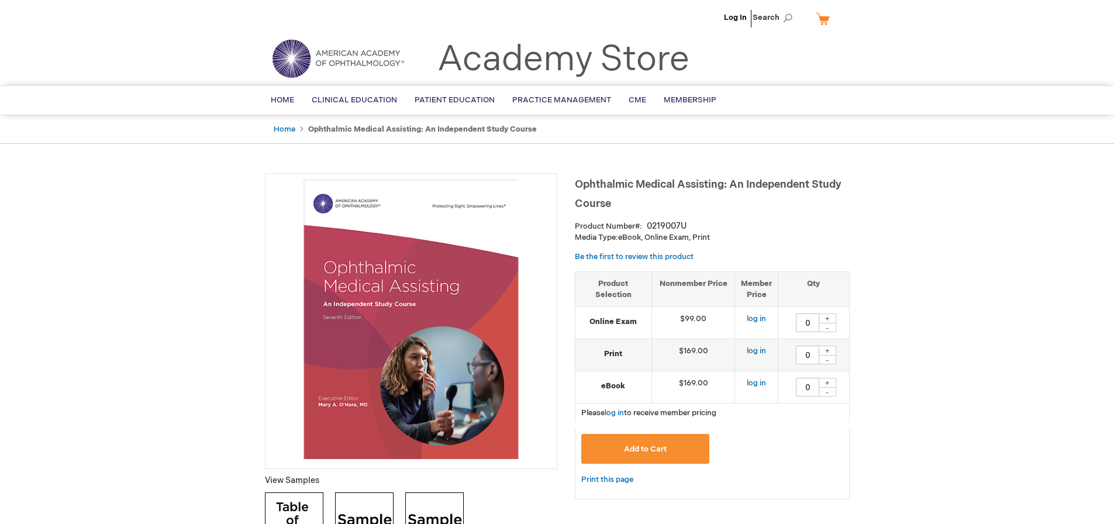 The image size is (1114, 524). What do you see at coordinates (283, 100) in the screenshot?
I see `span: Home` at bounding box center [283, 100].